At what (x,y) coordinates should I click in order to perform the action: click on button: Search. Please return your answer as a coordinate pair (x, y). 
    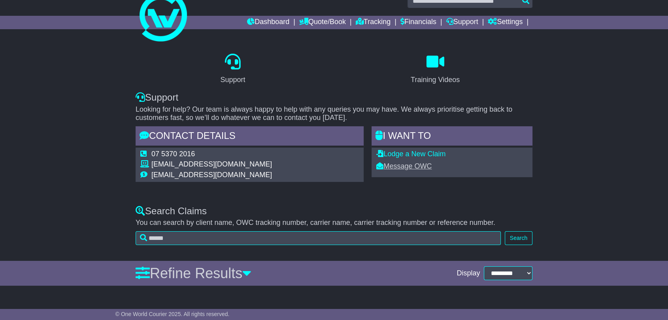
    Looking at the image, I should click on (518, 238).